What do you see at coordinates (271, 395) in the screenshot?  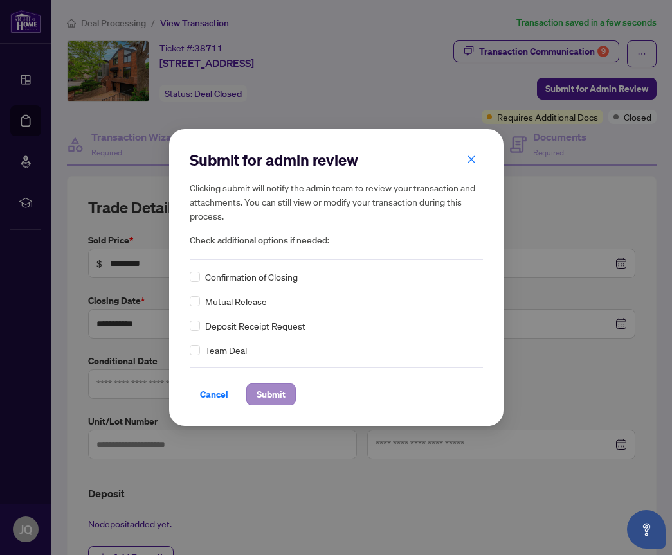 I see `button: Submit` at bounding box center [271, 395].